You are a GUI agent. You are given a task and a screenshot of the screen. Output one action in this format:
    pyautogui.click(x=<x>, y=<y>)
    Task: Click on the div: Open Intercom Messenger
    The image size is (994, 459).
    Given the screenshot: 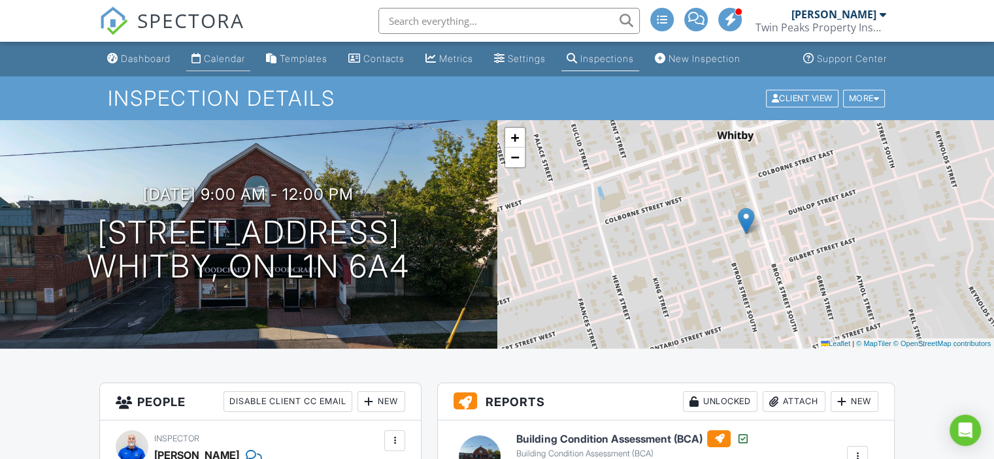 What is the action you would take?
    pyautogui.click(x=965, y=431)
    